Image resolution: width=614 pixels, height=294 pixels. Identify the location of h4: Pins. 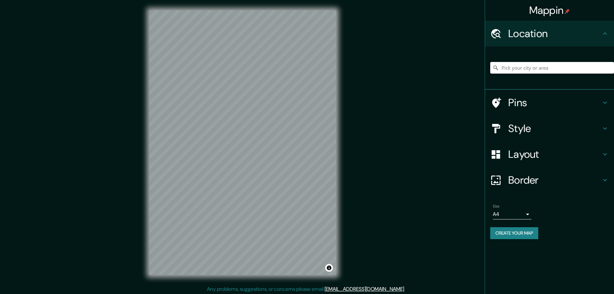
(555, 102).